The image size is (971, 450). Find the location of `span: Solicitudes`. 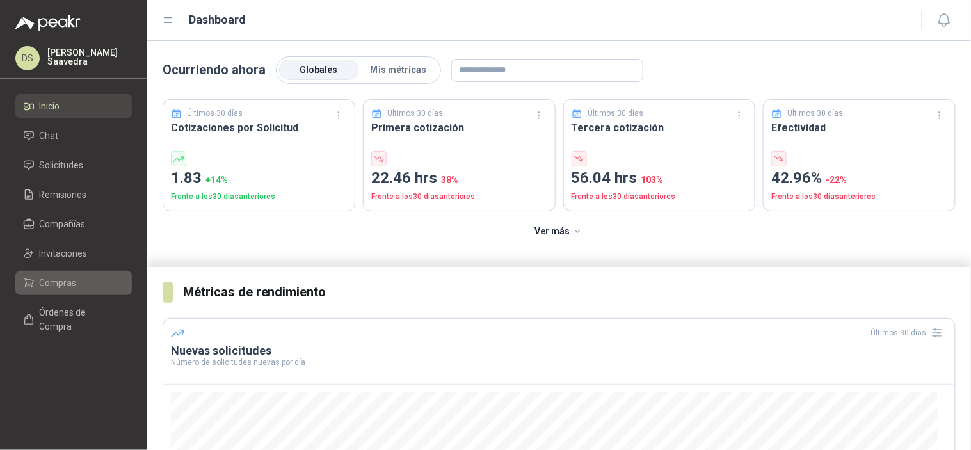

span: Solicitudes is located at coordinates (61, 165).